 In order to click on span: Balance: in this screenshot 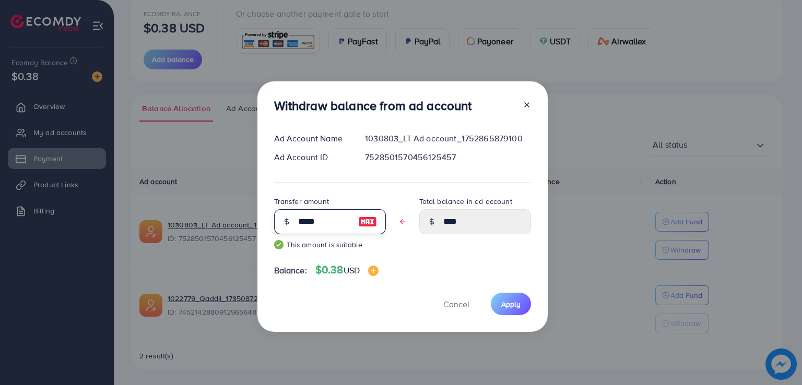, I will do `click(290, 270)`.